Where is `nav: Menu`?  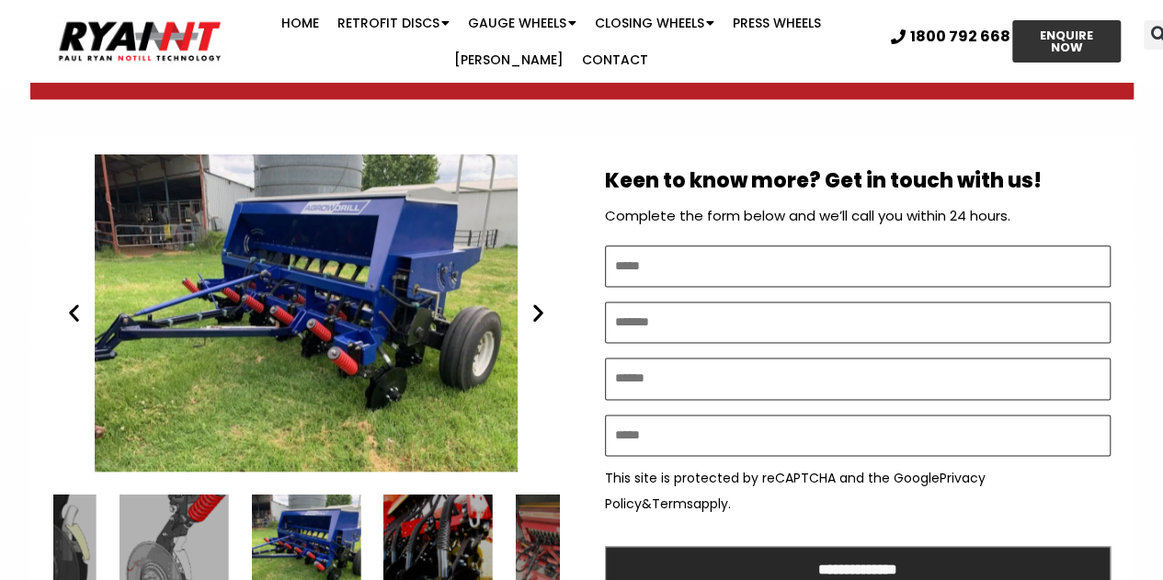 nav: Menu is located at coordinates (551, 41).